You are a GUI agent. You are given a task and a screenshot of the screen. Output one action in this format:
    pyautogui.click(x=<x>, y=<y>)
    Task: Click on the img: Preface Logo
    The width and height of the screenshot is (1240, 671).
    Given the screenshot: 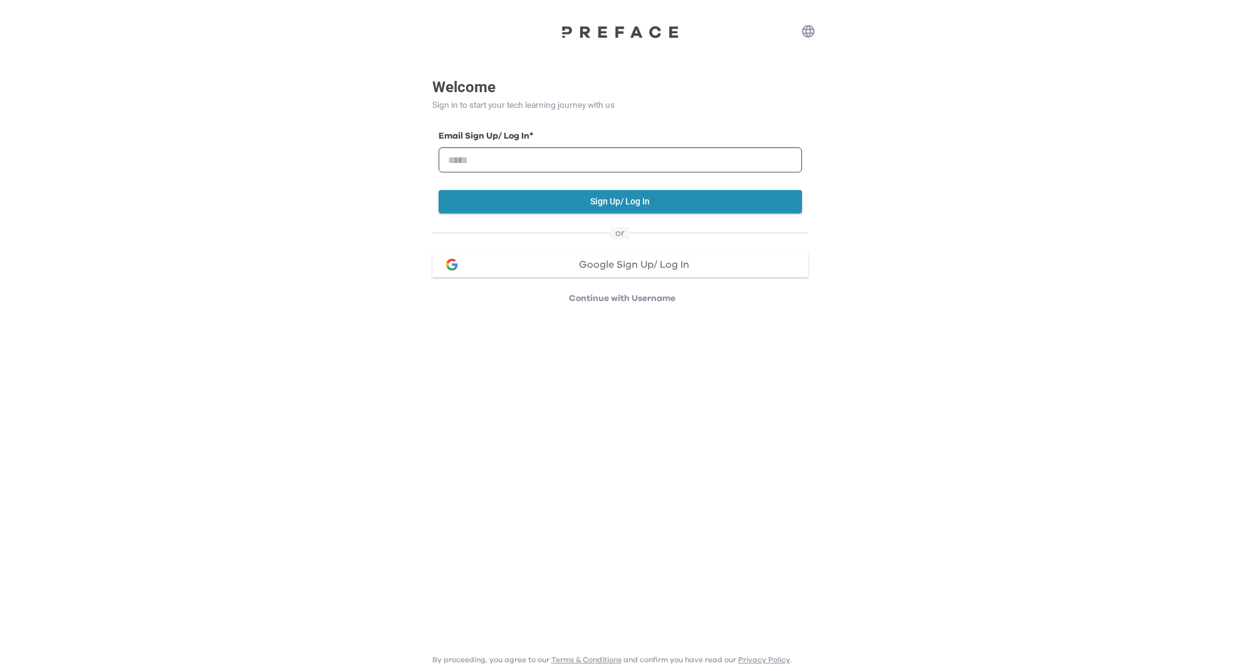 What is the action you would take?
    pyautogui.click(x=621, y=31)
    